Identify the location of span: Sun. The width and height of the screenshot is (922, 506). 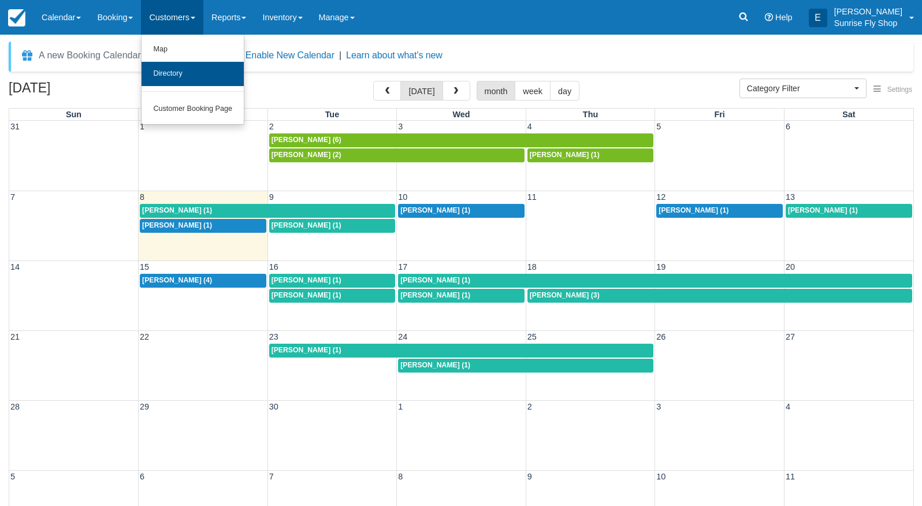
(73, 114).